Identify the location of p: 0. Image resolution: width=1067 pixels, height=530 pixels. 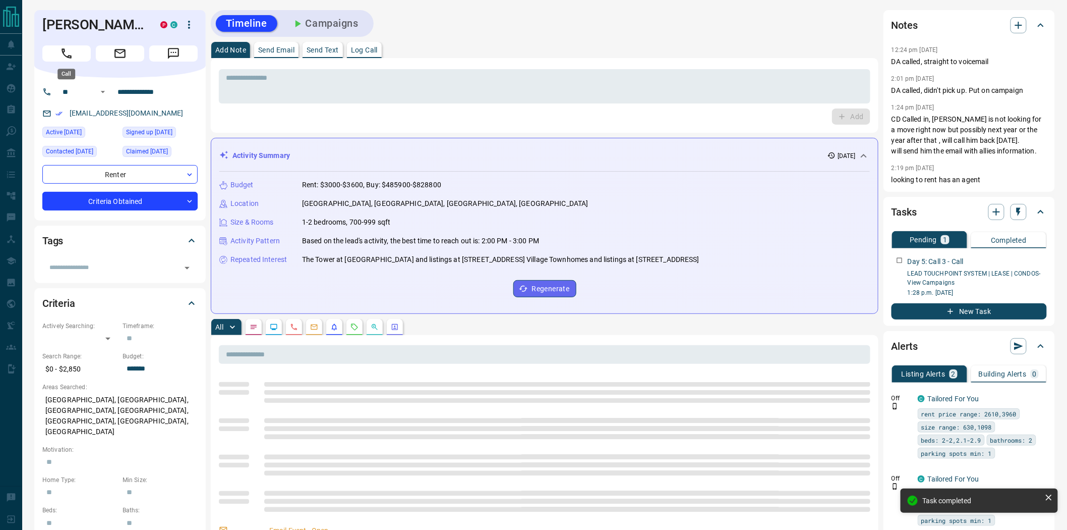
(1035, 374).